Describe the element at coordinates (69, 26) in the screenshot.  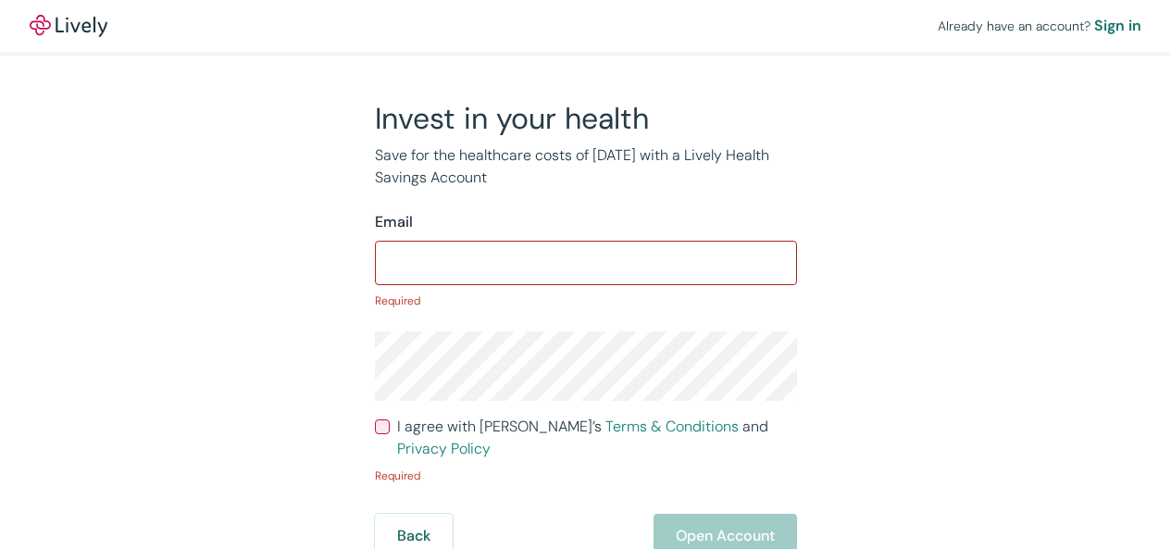
I see `a: LivelyLively` at that location.